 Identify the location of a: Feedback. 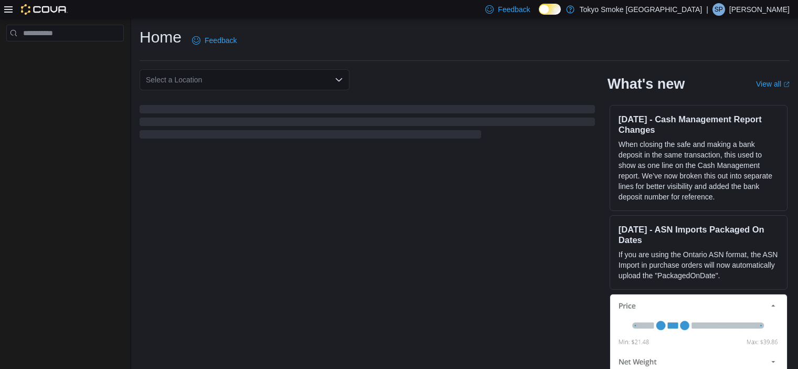
(214, 40).